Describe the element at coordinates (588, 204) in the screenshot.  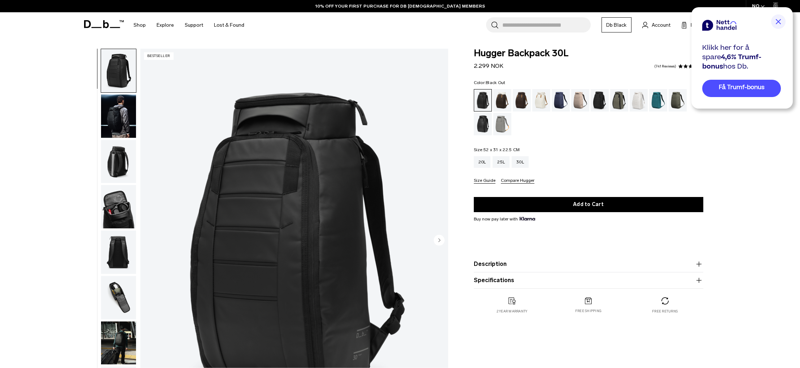
I see `button: Add to Cart` at that location.